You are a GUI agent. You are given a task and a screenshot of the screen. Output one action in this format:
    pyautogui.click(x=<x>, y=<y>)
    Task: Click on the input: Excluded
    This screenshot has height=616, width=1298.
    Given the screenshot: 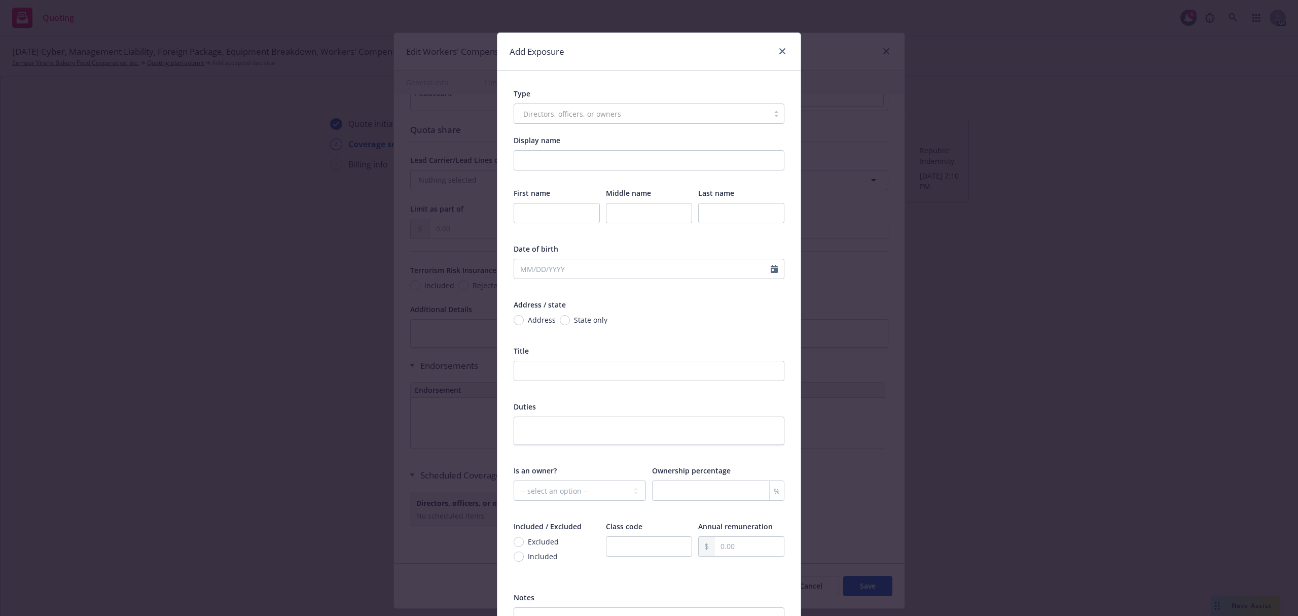 What is the action you would take?
    pyautogui.click(x=519, y=542)
    